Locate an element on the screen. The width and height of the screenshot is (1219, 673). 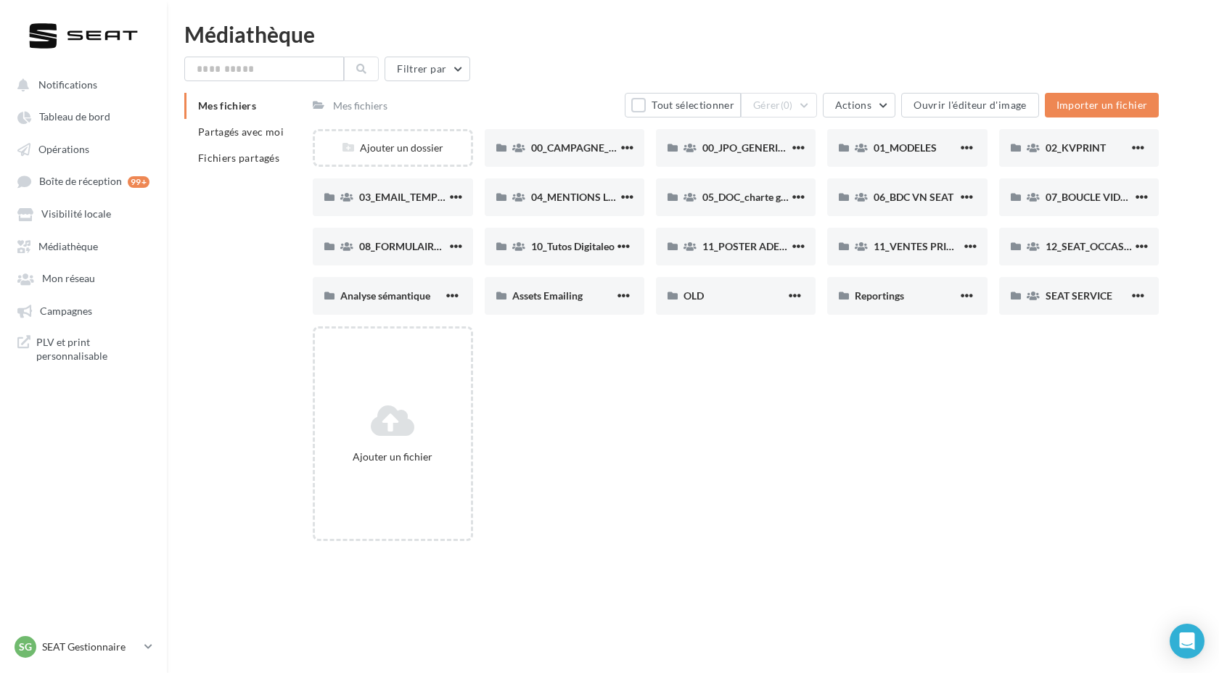
a: Médiathèque is located at coordinates (83, 246).